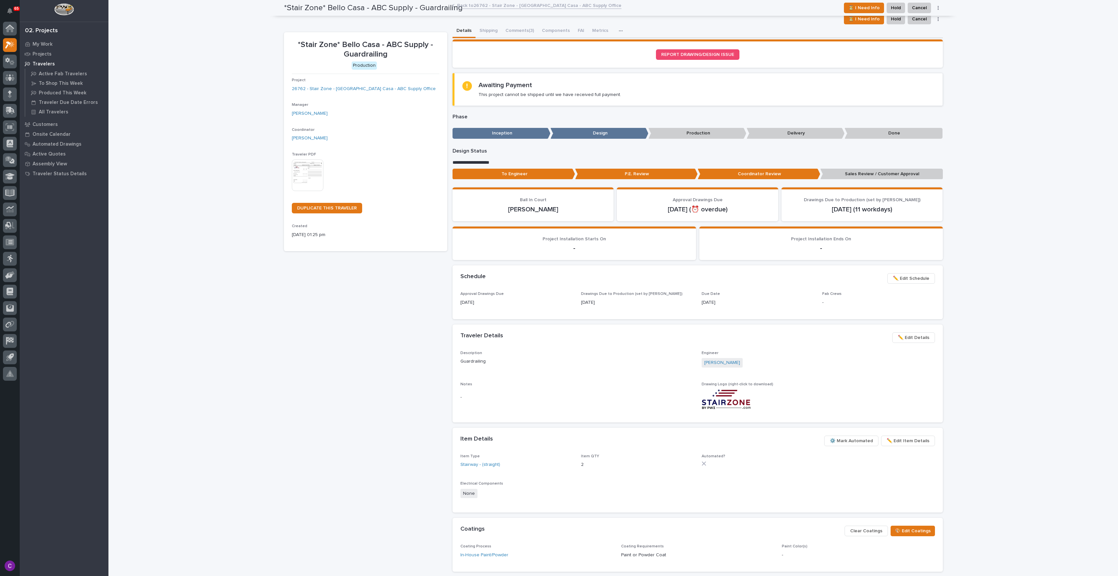 This screenshot has height=576, width=1118. What do you see at coordinates (697, 133) in the screenshot?
I see `p: Production` at bounding box center [697, 133].